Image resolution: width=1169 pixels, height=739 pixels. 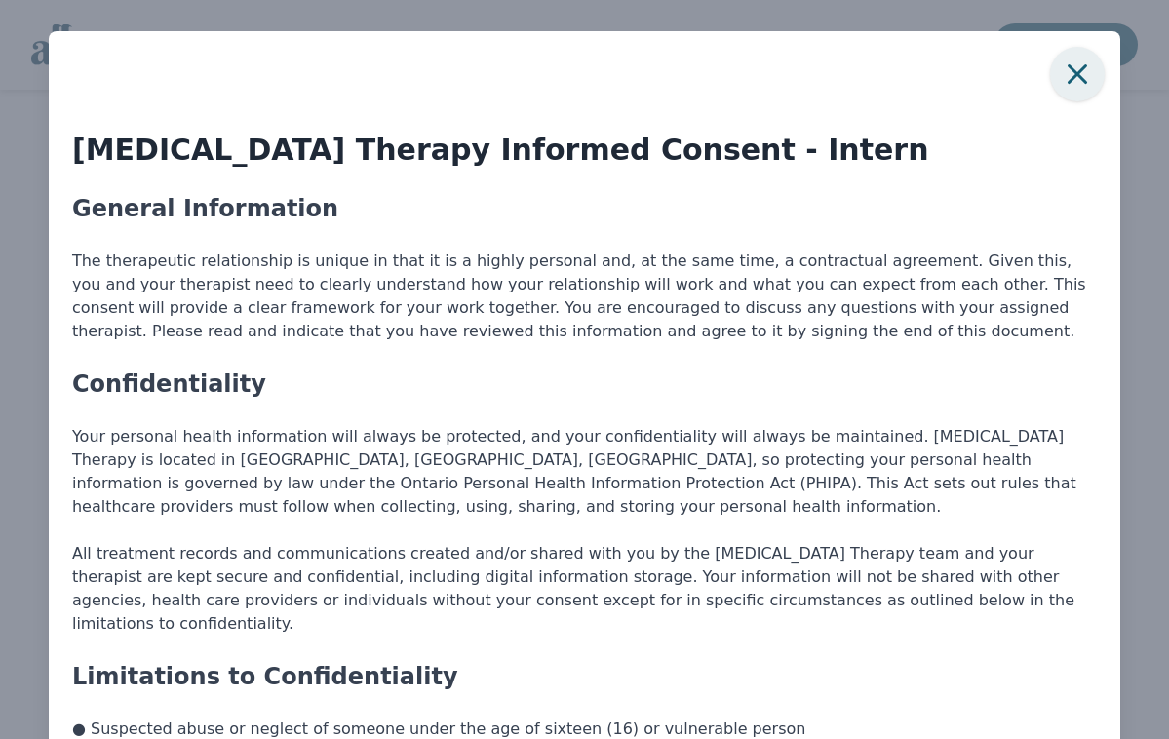 What do you see at coordinates (584, 472) in the screenshot?
I see `p: Your personal health information will always be protected, and your confidentiality will always b...` at bounding box center [584, 472].